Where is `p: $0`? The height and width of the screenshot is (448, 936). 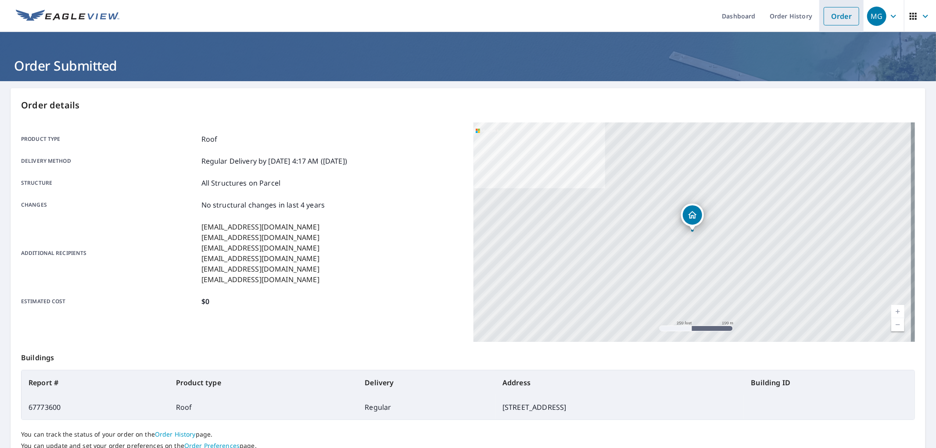 p: $0 is located at coordinates (205, 302).